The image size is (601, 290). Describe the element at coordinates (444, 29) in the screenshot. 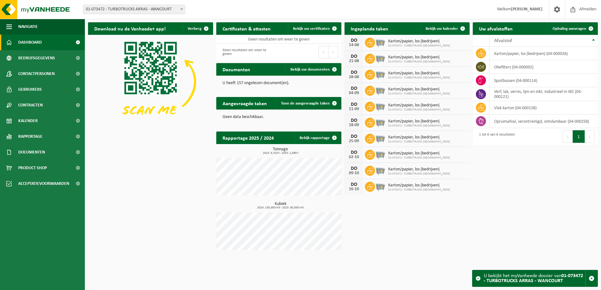

I see `a: Bekijk uw kalender` at that location.